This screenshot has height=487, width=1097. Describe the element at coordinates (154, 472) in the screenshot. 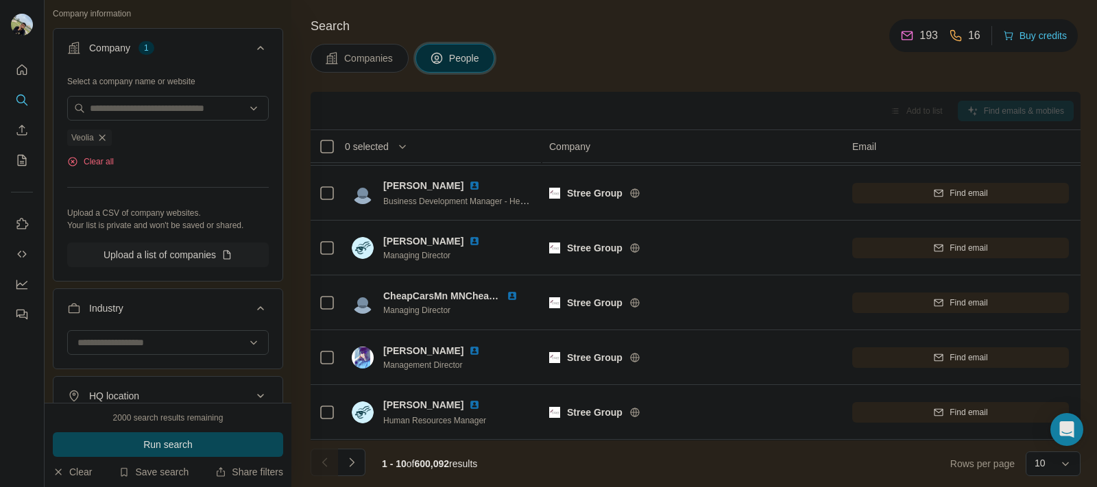

I see `button: Save search` at that location.